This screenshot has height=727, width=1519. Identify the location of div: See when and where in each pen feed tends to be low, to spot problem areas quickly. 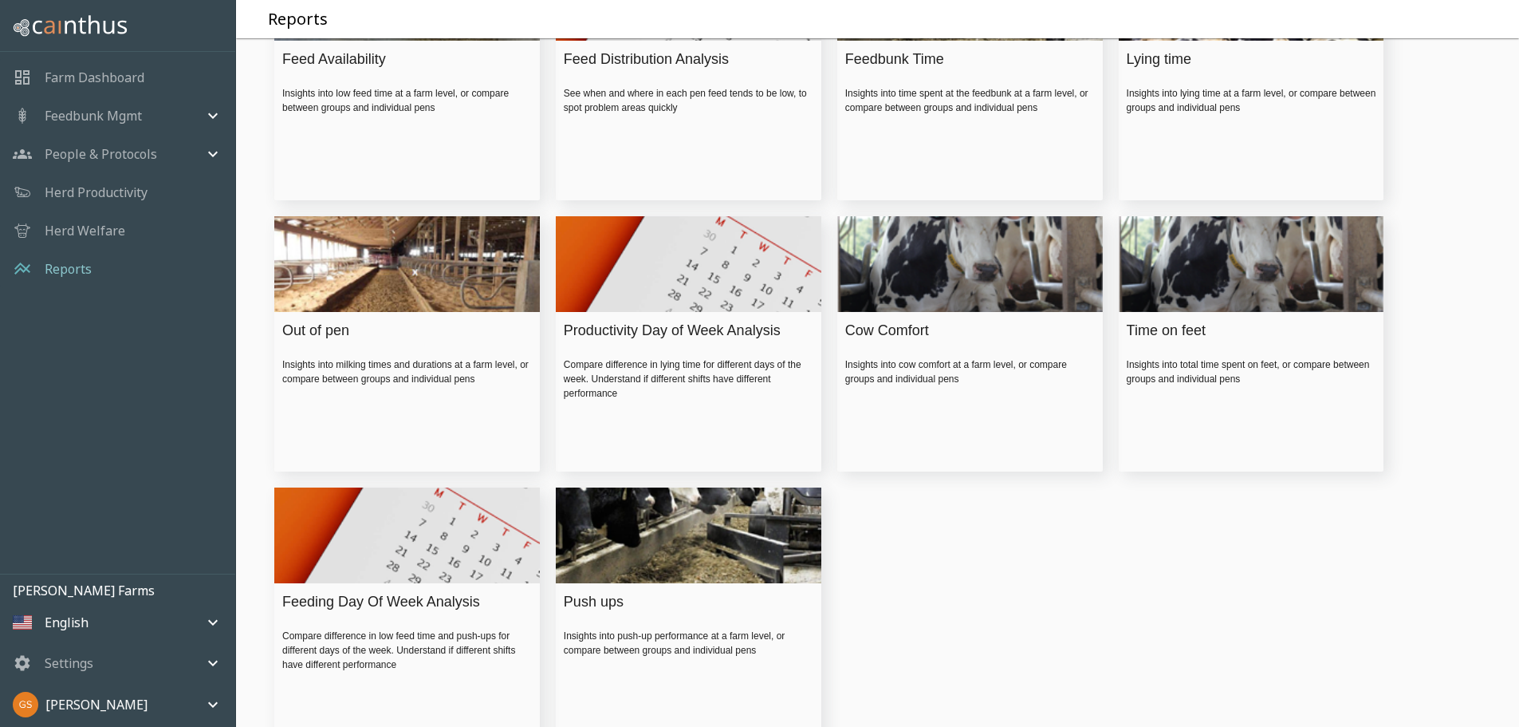
(688, 100).